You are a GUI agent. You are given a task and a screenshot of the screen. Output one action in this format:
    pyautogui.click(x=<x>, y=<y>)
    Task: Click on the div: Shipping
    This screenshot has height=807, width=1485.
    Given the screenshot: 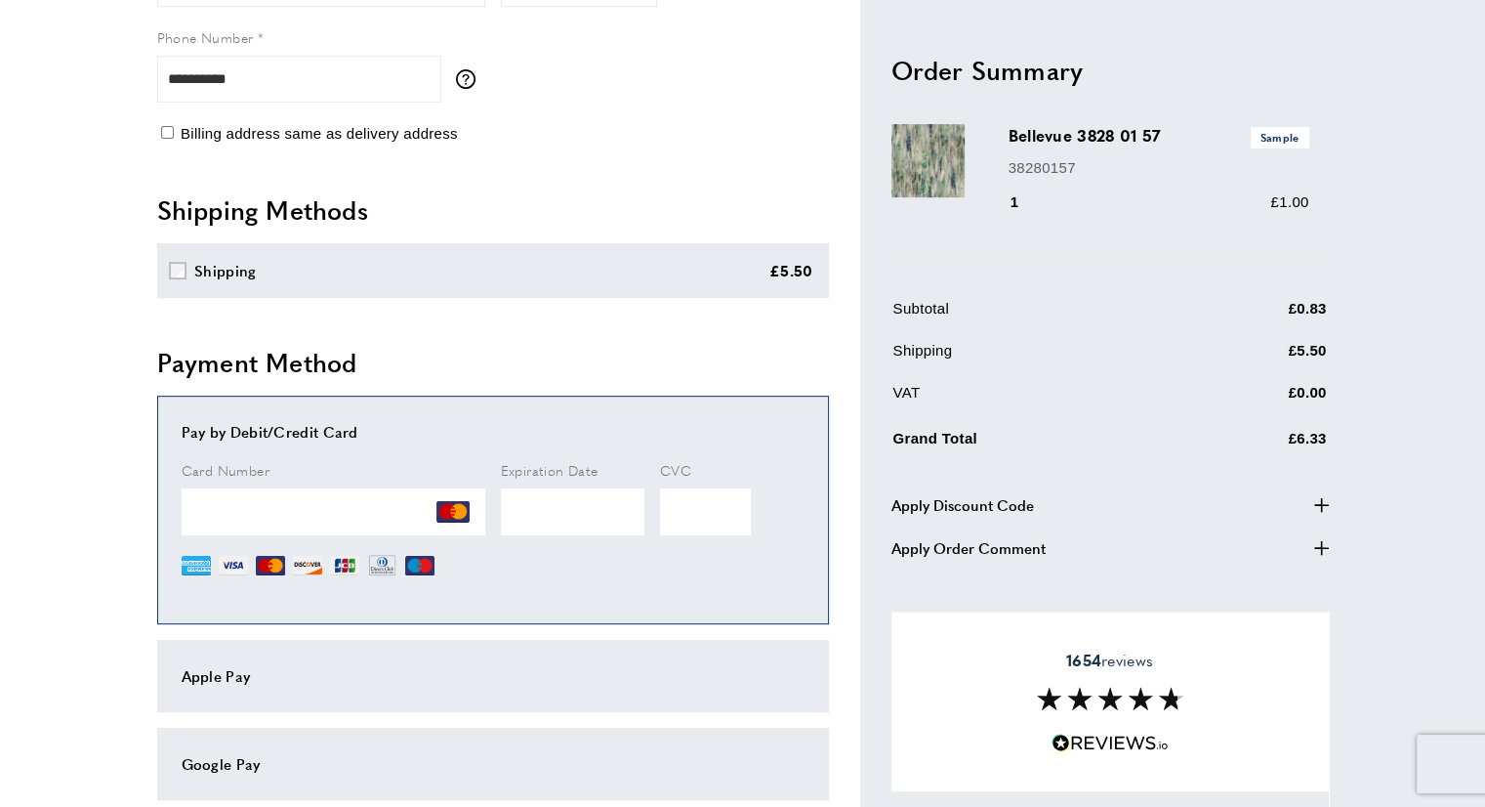 What is the action you would take?
    pyautogui.click(x=225, y=271)
    